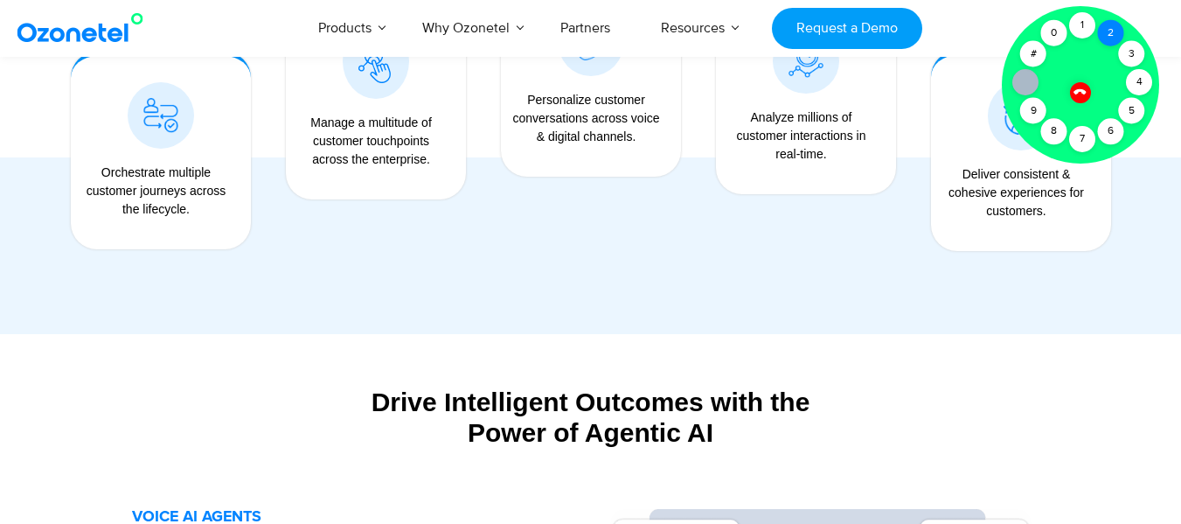  Describe the element at coordinates (1055, 33) in the screenshot. I see `div: 0` at that location.